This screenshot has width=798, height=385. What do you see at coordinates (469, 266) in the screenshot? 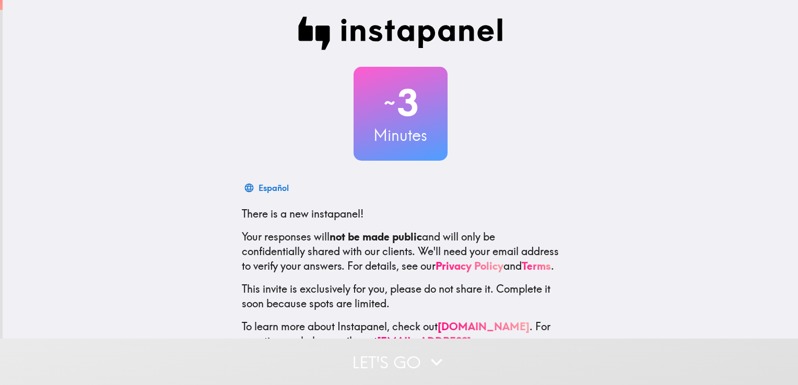
I see `a: Privacy Policy` at bounding box center [469, 266].